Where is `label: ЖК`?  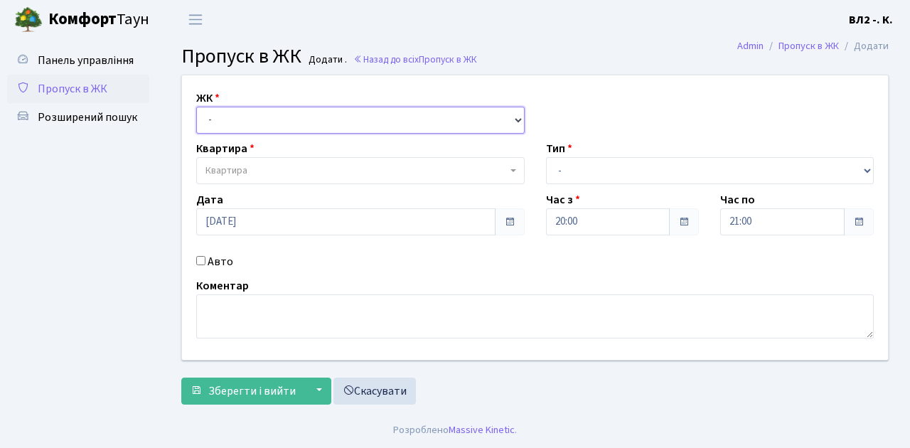
label: ЖК is located at coordinates (208, 98).